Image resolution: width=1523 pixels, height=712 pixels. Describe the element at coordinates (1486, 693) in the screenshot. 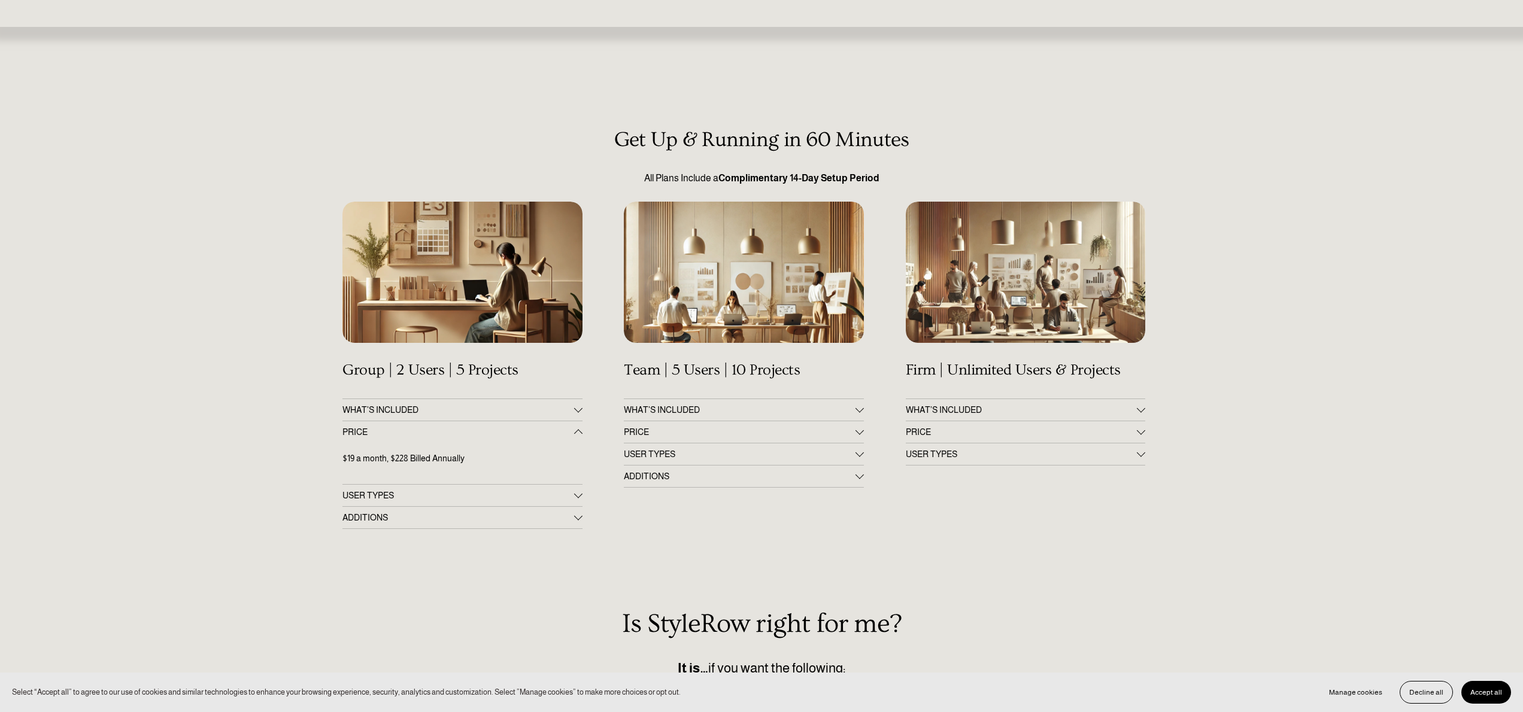

I see `button: Accept all` at that location.